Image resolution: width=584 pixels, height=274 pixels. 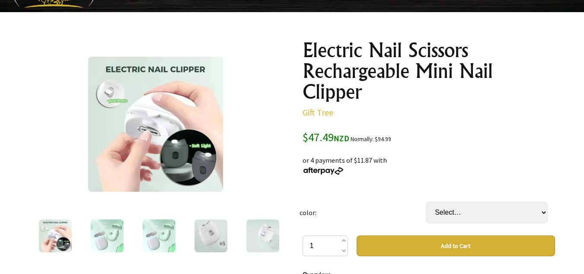 I want to click on img: Afterpay, so click(x=323, y=171).